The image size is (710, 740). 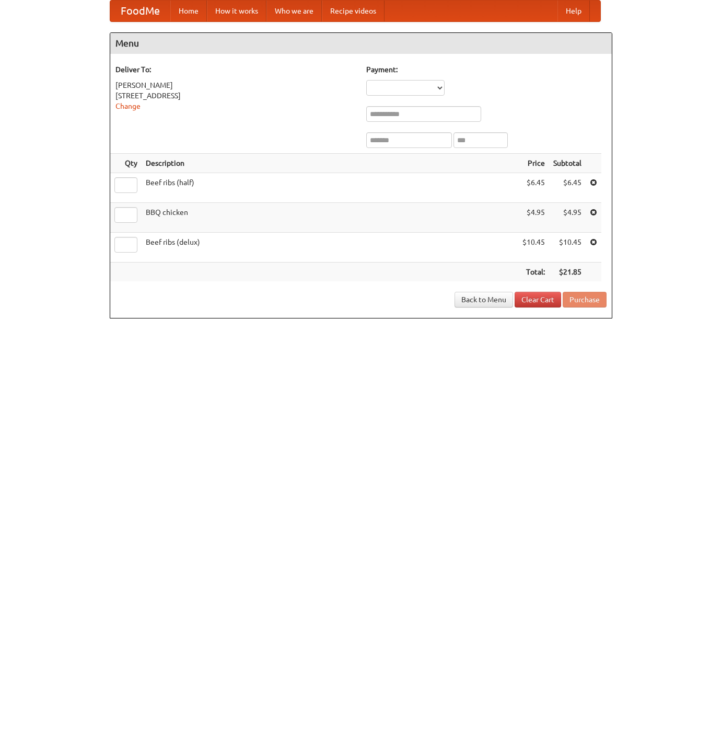 I want to click on a: How it works, so click(x=237, y=11).